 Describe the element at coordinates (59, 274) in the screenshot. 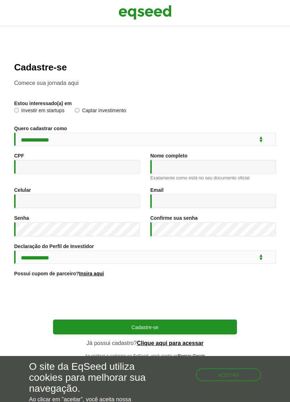

I see `label: Possui cupom de parceiro?` at that location.